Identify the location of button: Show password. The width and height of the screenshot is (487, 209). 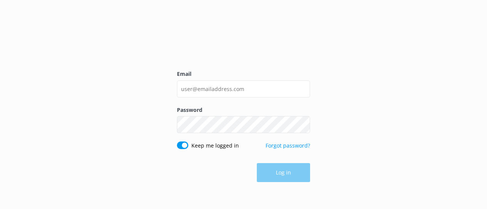
(302, 125).